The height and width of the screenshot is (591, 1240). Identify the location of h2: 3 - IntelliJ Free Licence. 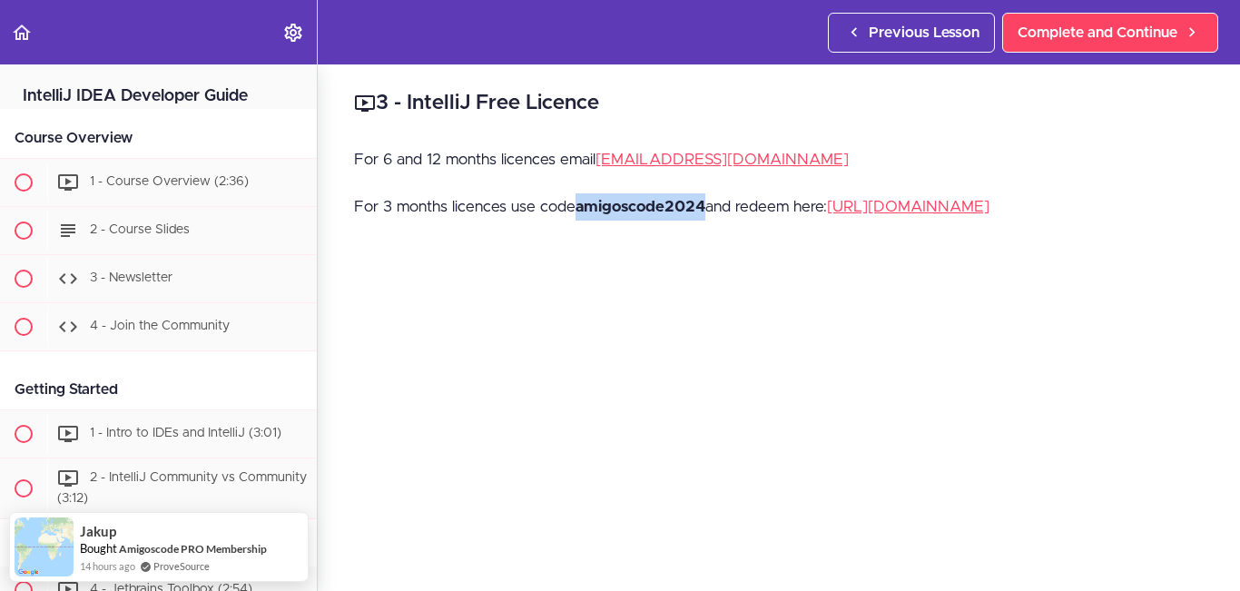
(779, 103).